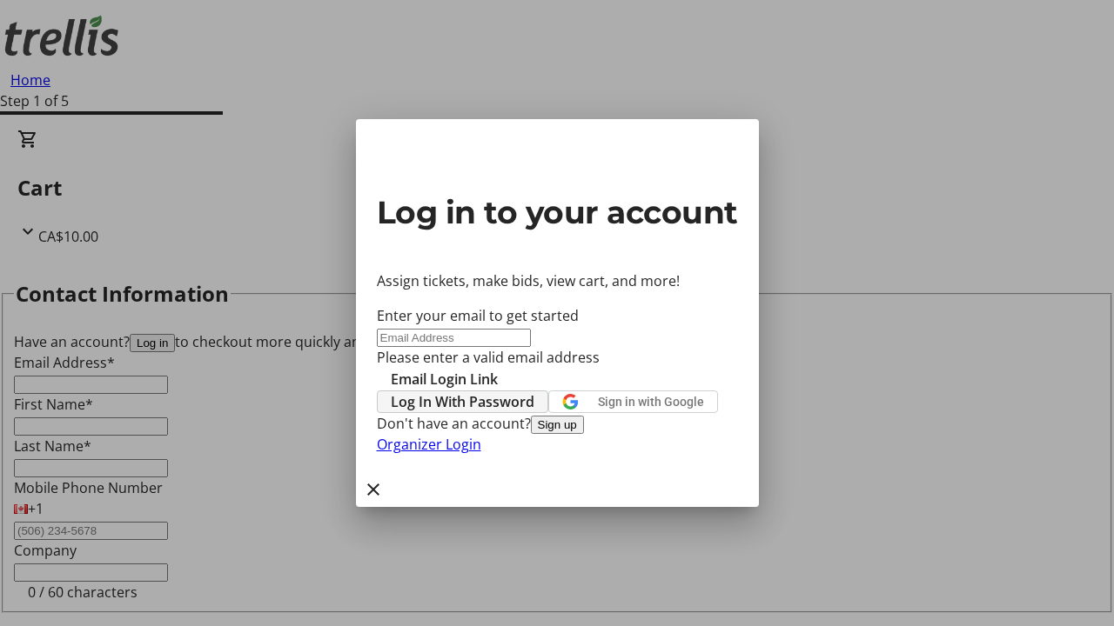  What do you see at coordinates (557, 281) in the screenshot?
I see `p: Assign tickets, make bids, view cart, and more!` at bounding box center [557, 281].